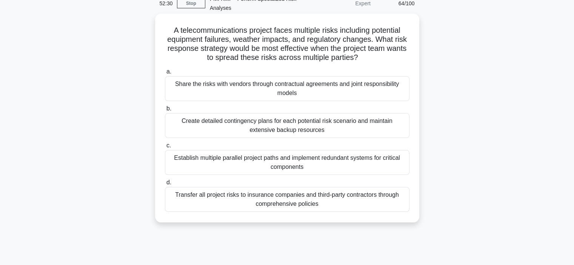  I want to click on div: Establish multiple parallel project paths and implement redundant systems for critical components, so click(287, 163).